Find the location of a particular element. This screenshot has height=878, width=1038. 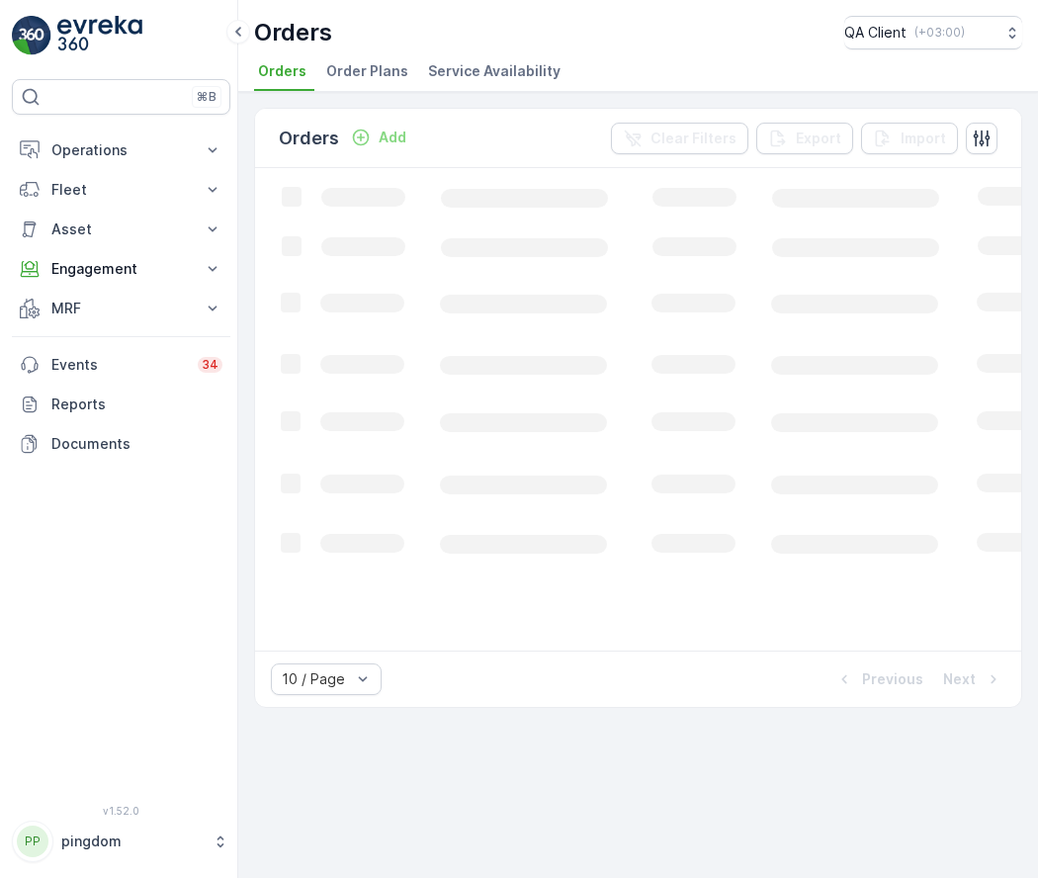

p: Previous is located at coordinates (892, 679).